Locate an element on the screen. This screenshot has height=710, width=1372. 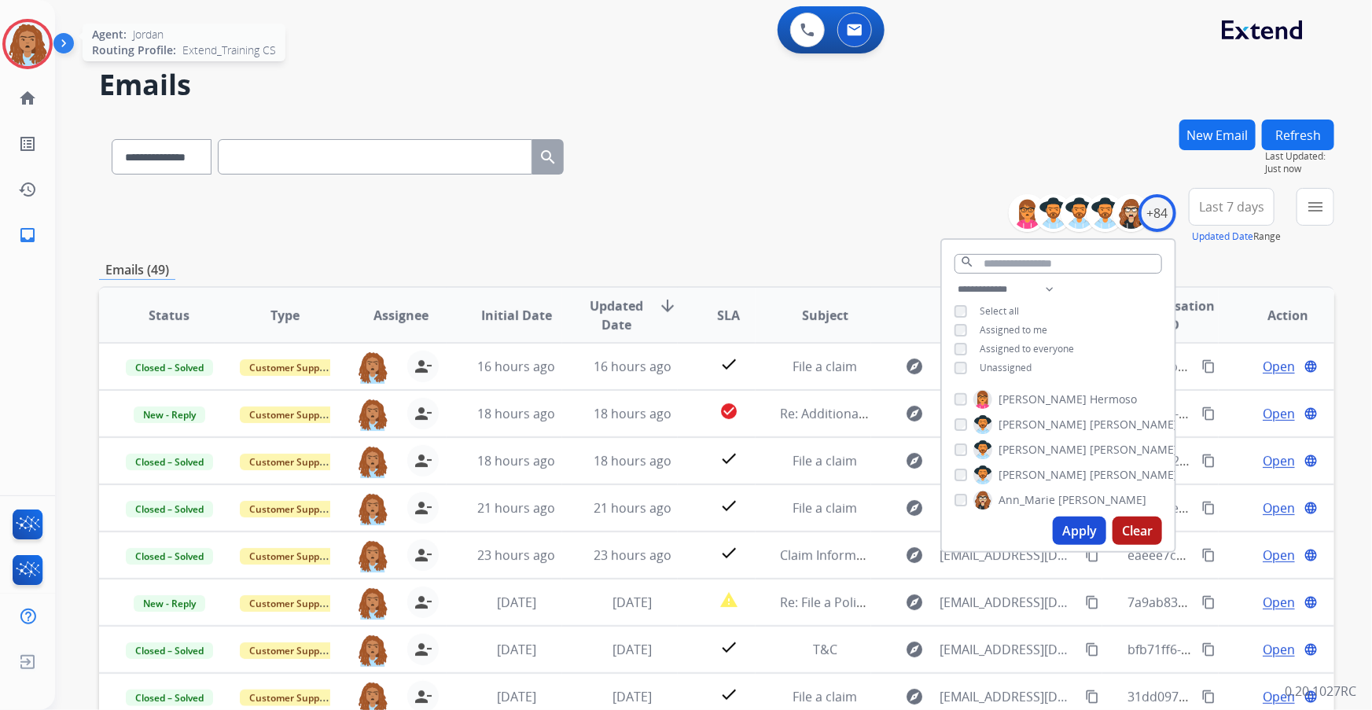
span: Assignee is located at coordinates (401, 315).